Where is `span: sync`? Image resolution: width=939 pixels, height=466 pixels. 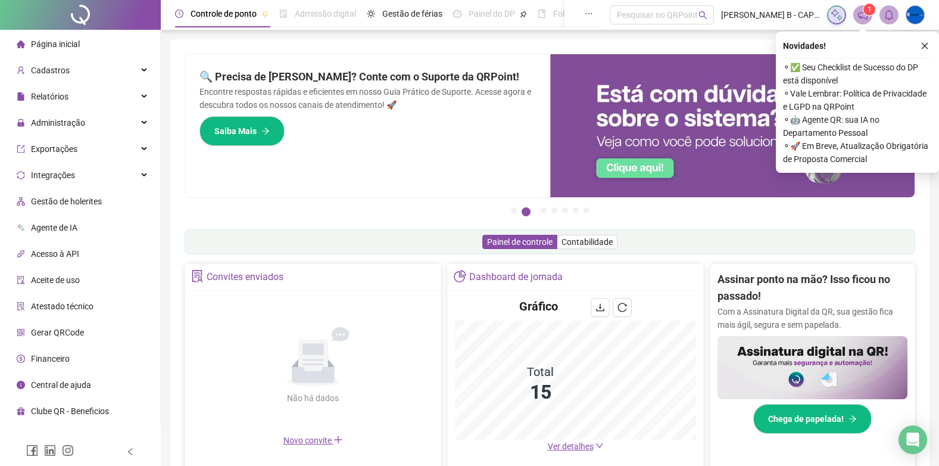
span: sync is located at coordinates (21, 175).